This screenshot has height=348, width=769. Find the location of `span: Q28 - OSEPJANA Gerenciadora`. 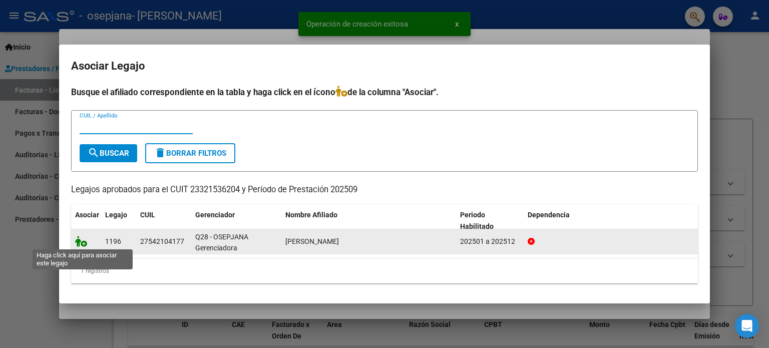

span: Q28 - OSEPJANA Gerenciadora is located at coordinates (222, 242).